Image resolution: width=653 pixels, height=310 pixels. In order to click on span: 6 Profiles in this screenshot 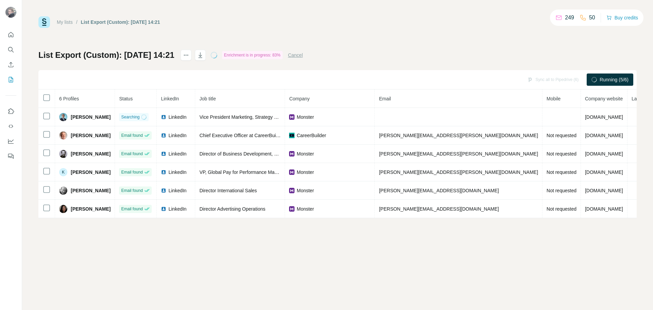, I will do `click(69, 99)`.